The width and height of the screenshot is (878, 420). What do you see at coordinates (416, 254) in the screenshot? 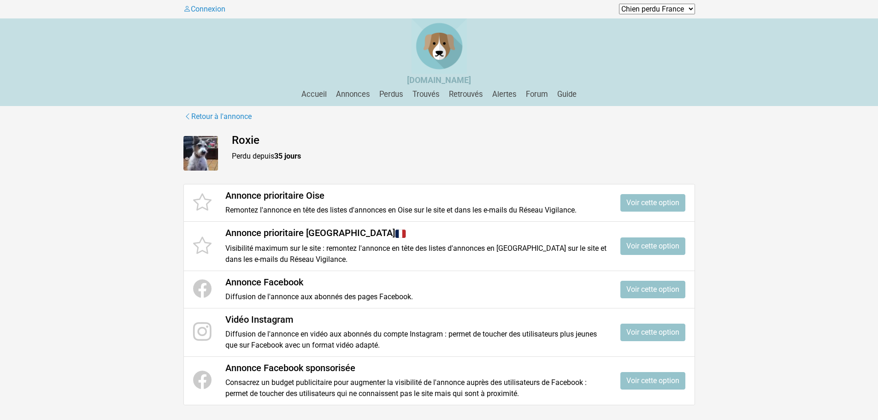
I see `p: Visibilité maximum sur le site : remontez l'annonce en tête des listes d'annonces en [GEOGRAPHIC_...` at bounding box center [416, 254].